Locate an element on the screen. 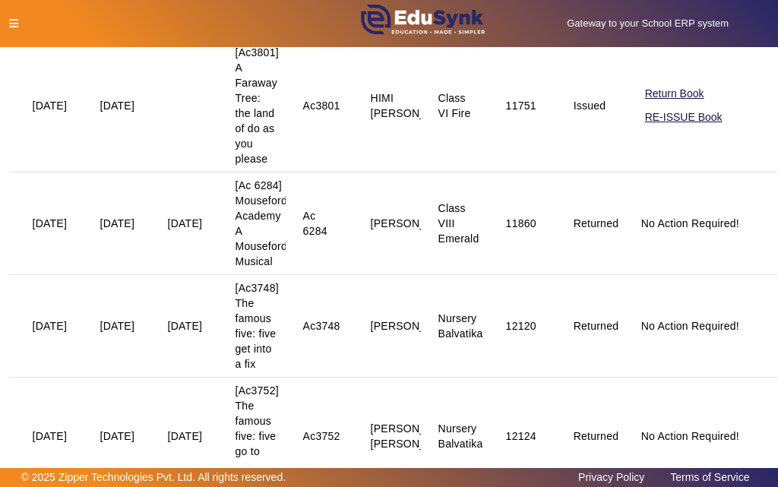  div: Ac3748 is located at coordinates (321, 326).